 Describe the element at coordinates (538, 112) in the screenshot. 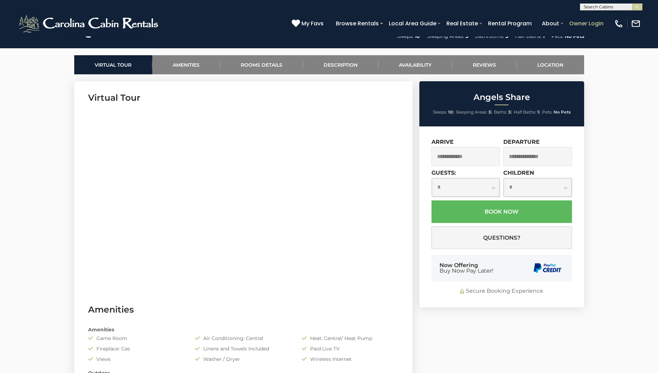

I see `strong: 1` at that location.